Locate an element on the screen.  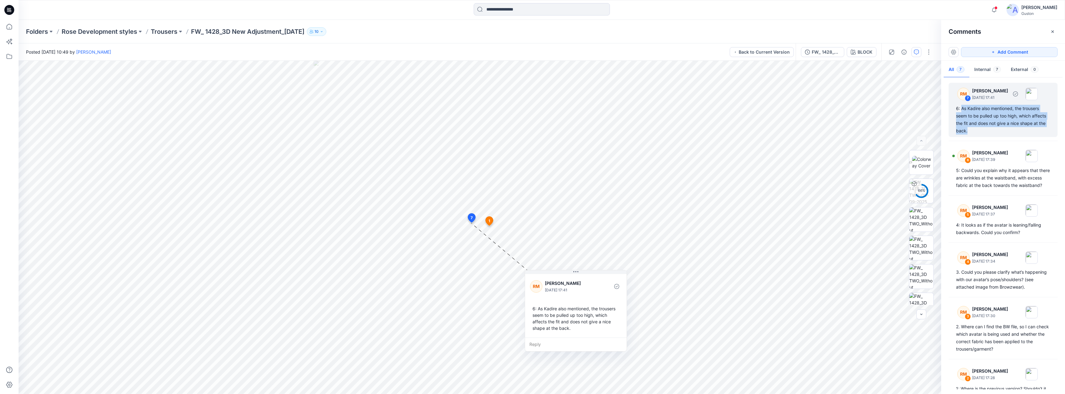
p: Trousers is located at coordinates (164, 32).